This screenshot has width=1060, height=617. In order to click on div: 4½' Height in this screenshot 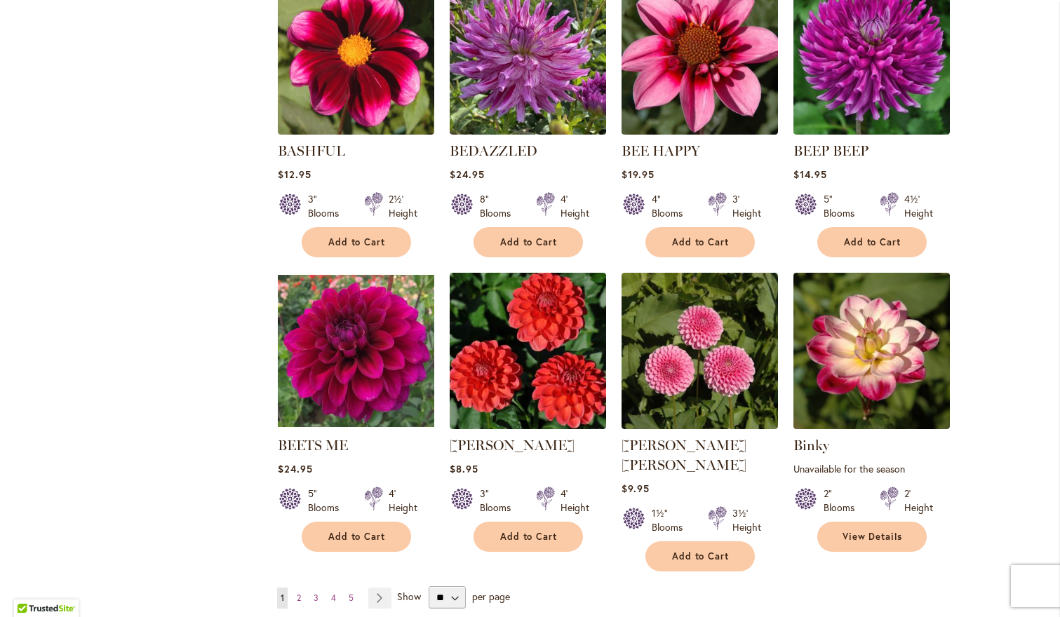, I will do `click(918, 206)`.